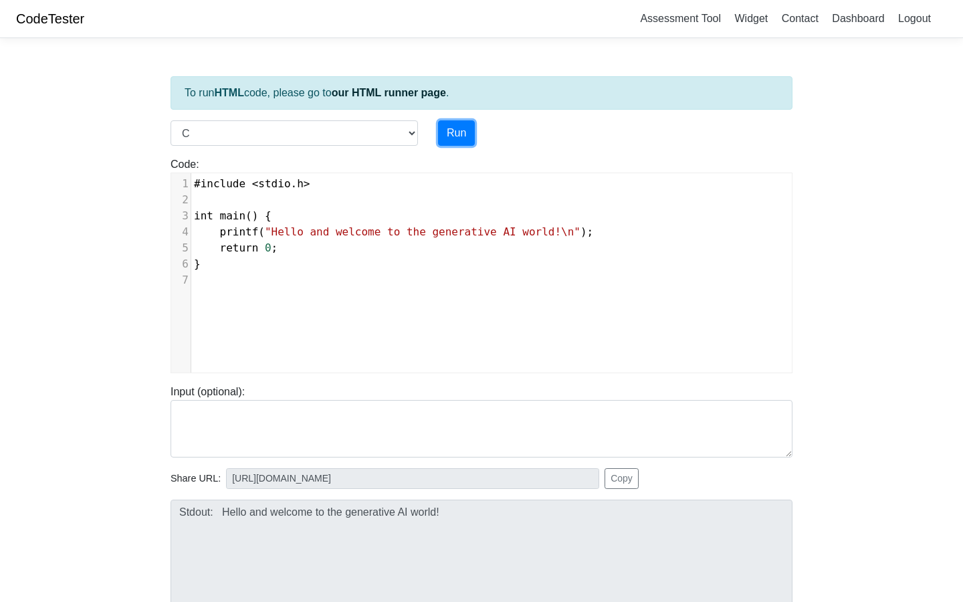  What do you see at coordinates (915, 18) in the screenshot?
I see `a: Logout` at bounding box center [915, 18].